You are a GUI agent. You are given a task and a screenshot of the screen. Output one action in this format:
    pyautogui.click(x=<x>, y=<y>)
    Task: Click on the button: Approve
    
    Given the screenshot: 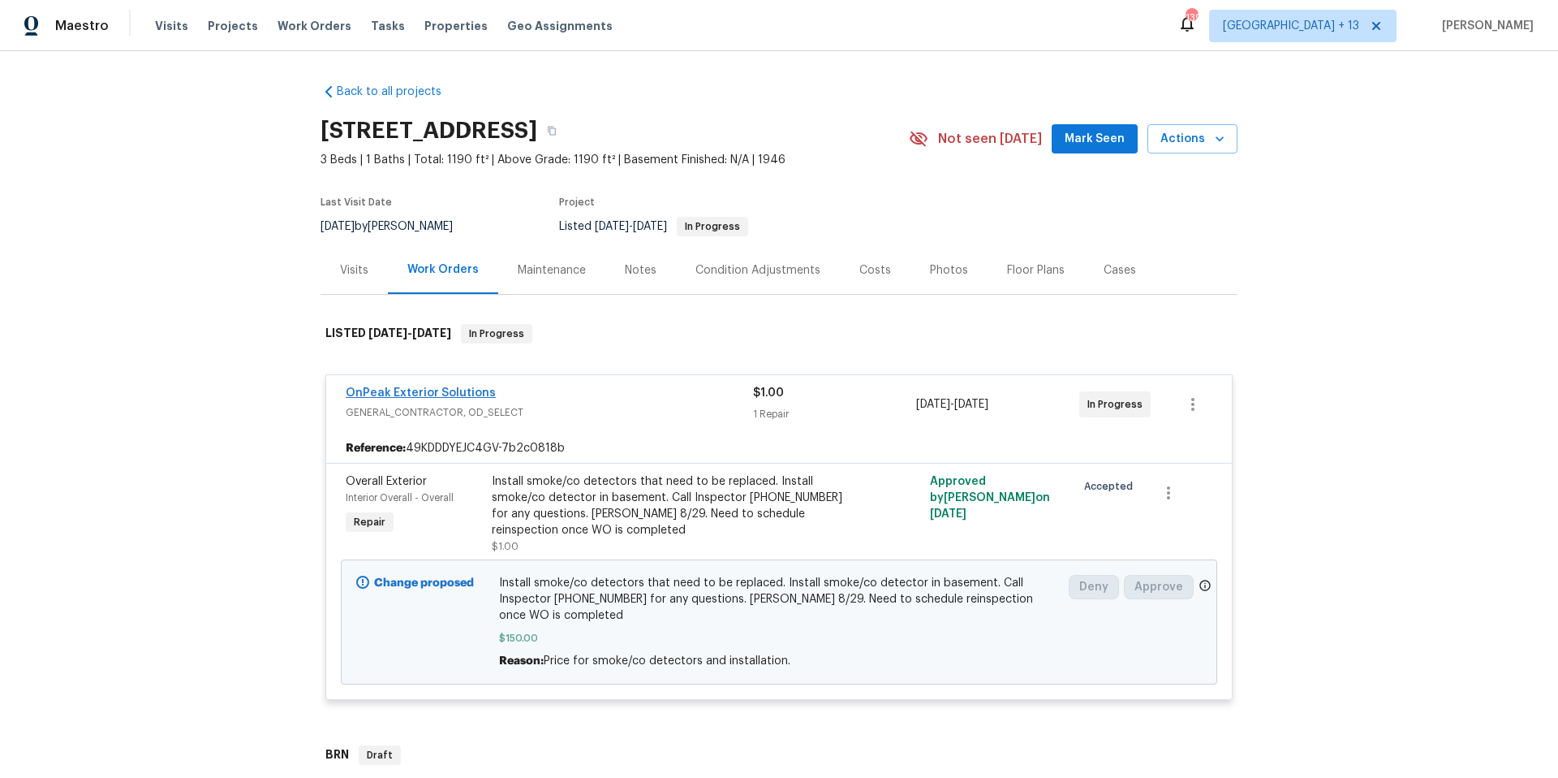 What is the action you would take?
    pyautogui.click(x=1159, y=587)
    